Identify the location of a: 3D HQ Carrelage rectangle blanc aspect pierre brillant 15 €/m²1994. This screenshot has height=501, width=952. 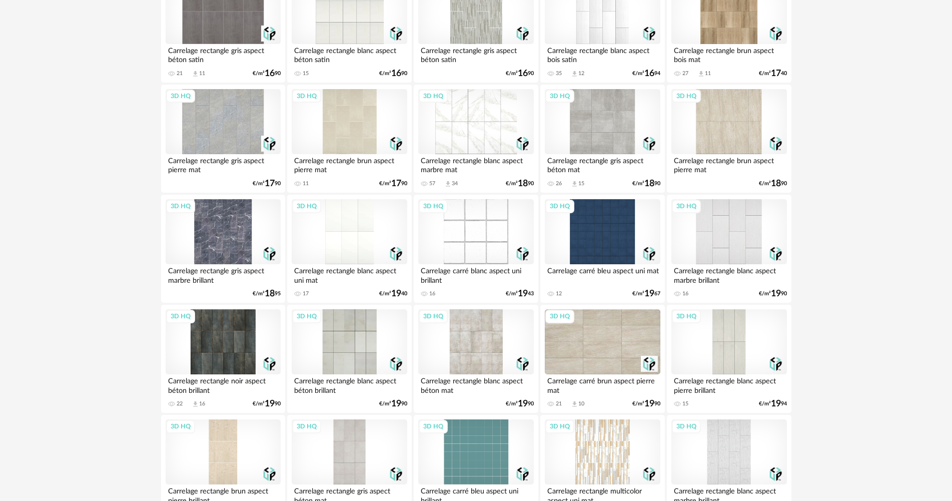
(729, 359).